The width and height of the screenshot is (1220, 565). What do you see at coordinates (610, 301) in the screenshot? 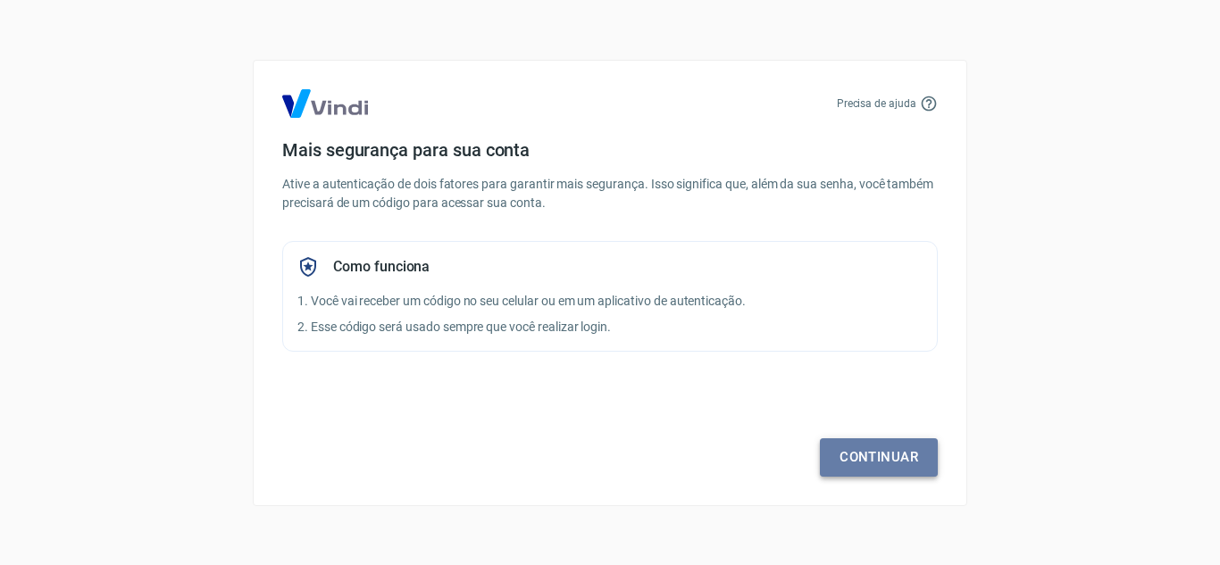
I see `p: 1. Você vai receber um código no seu celular ou em um aplicativo de autenticação.` at bounding box center [610, 301].